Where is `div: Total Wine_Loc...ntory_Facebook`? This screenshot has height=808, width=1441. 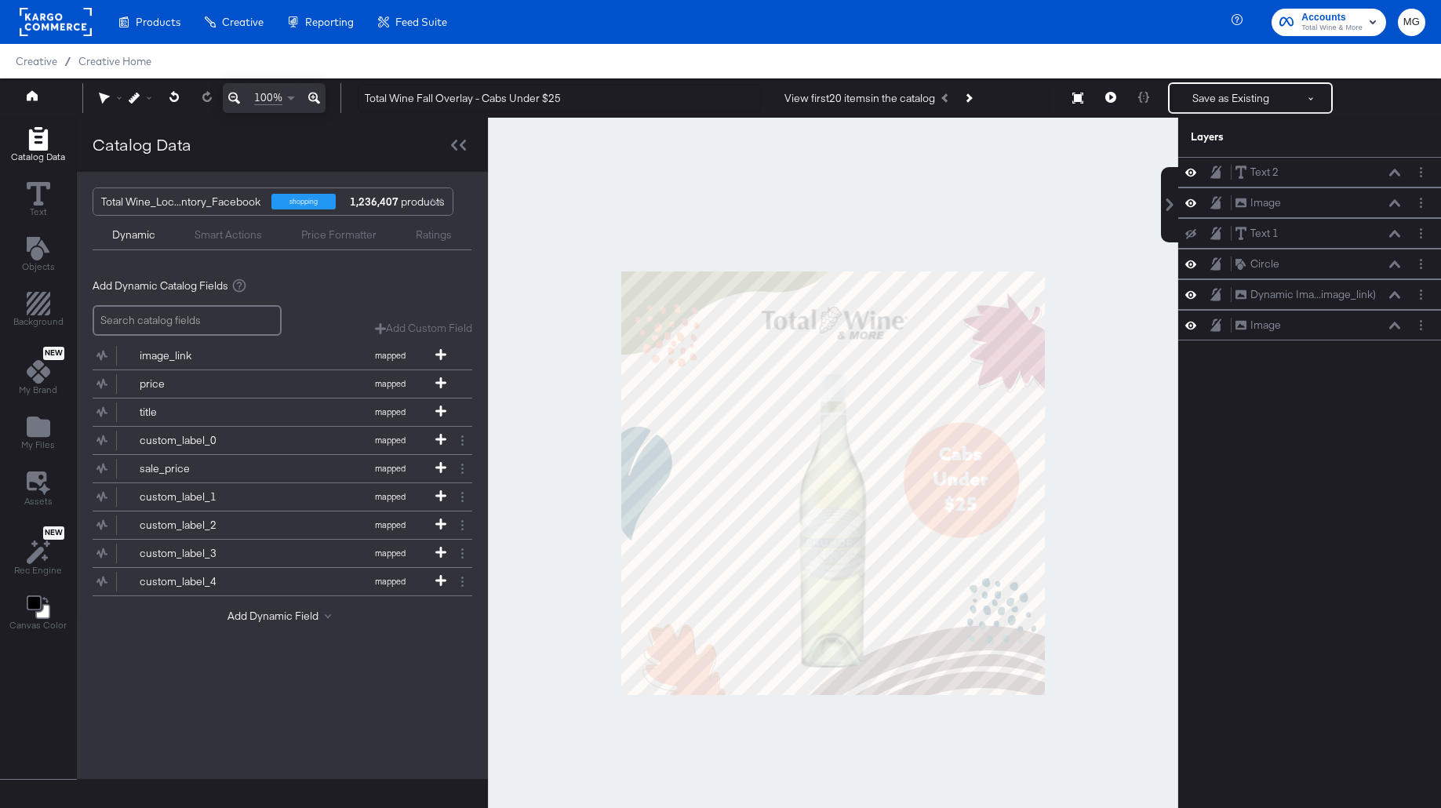 div: Total Wine_Loc...ntory_Facebook is located at coordinates (180, 202).